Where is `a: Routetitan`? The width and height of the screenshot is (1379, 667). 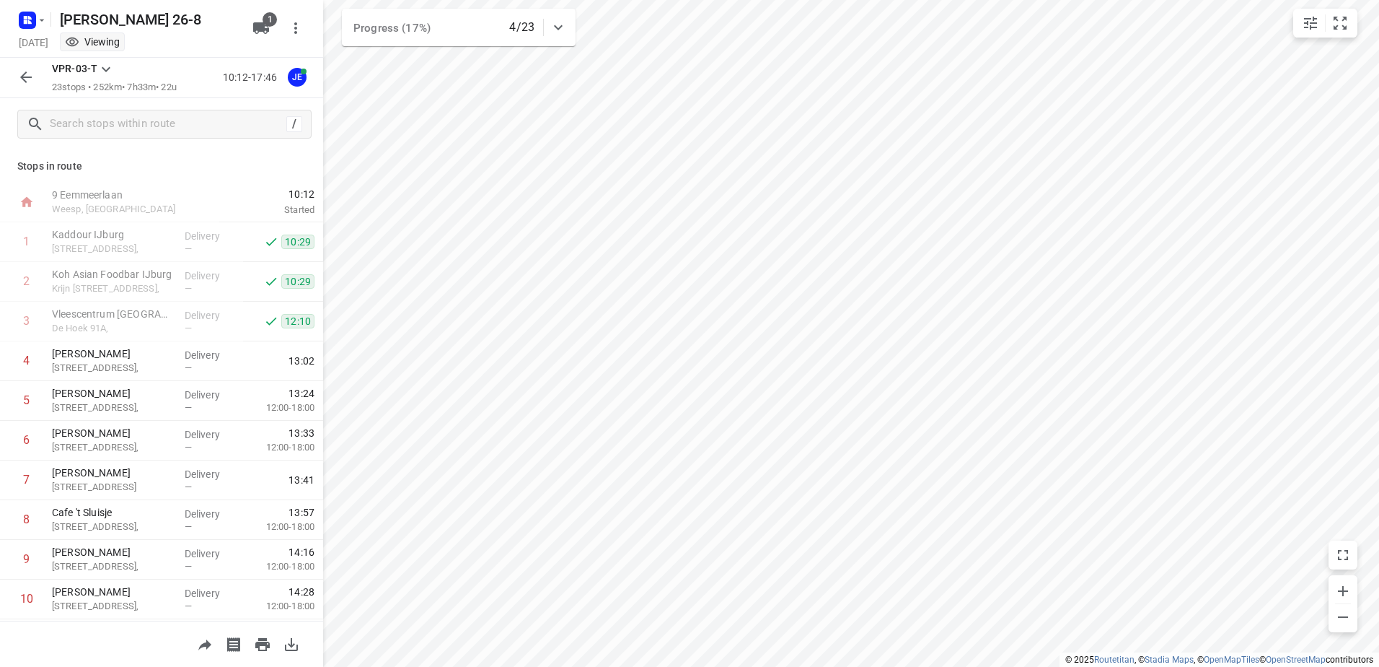
a: Routetitan is located at coordinates (1115, 659).